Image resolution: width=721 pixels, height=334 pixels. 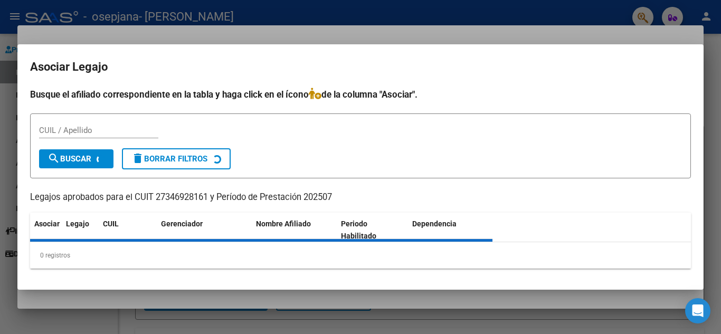 What do you see at coordinates (361, 256) in the screenshot?
I see `div: 0 registros` at bounding box center [361, 256].